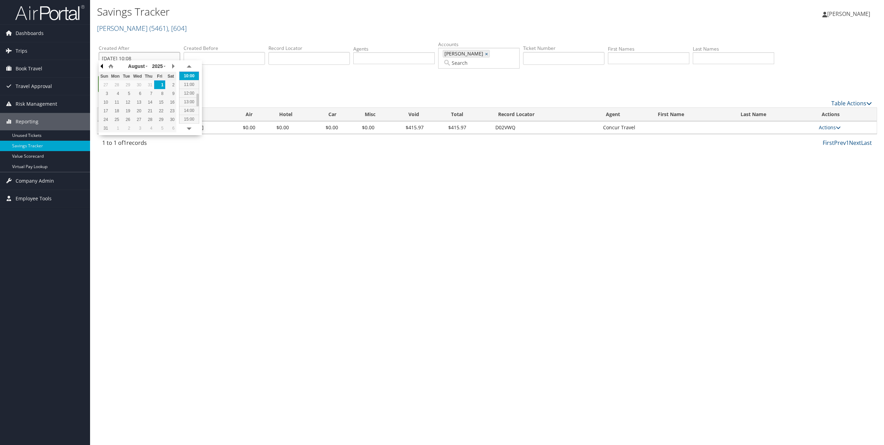 This screenshot has width=884, height=445. Describe the element at coordinates (626, 114) in the screenshot. I see `th: Agent: activate to sort column ascending` at that location.